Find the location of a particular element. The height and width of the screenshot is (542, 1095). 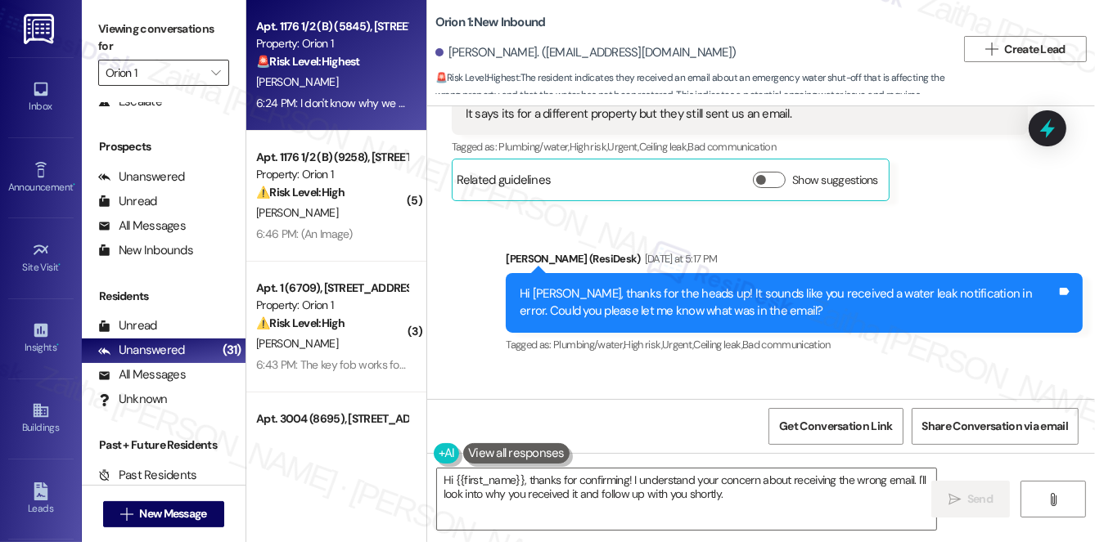

div: Past + Future Residents is located at coordinates (164, 445).